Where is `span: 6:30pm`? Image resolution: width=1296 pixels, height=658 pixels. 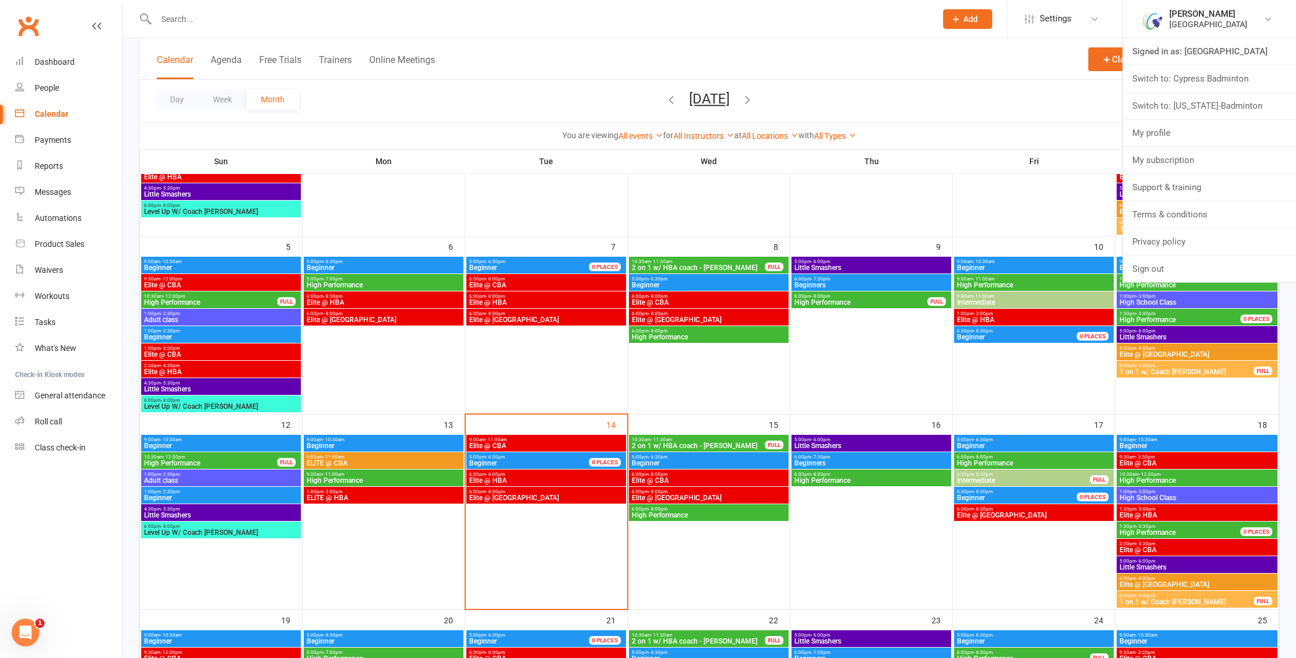
span: 6:30pm is located at coordinates (1024, 492).